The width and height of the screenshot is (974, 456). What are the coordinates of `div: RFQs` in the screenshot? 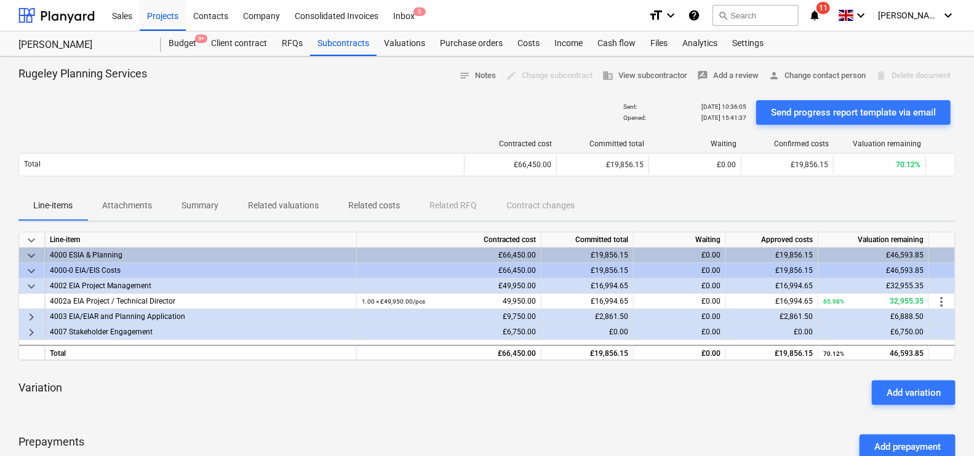 It's located at (292, 44).